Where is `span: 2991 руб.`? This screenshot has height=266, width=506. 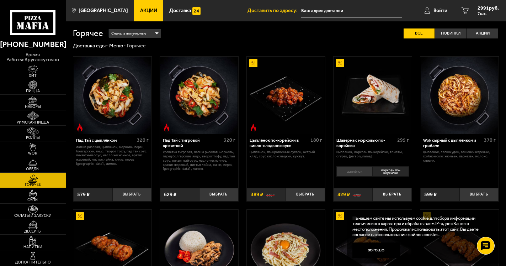
span: 2991 руб. is located at coordinates (489, 8).